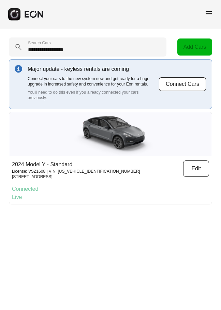  Describe the element at coordinates (110, 189) in the screenshot. I see `p: Connected` at that location.